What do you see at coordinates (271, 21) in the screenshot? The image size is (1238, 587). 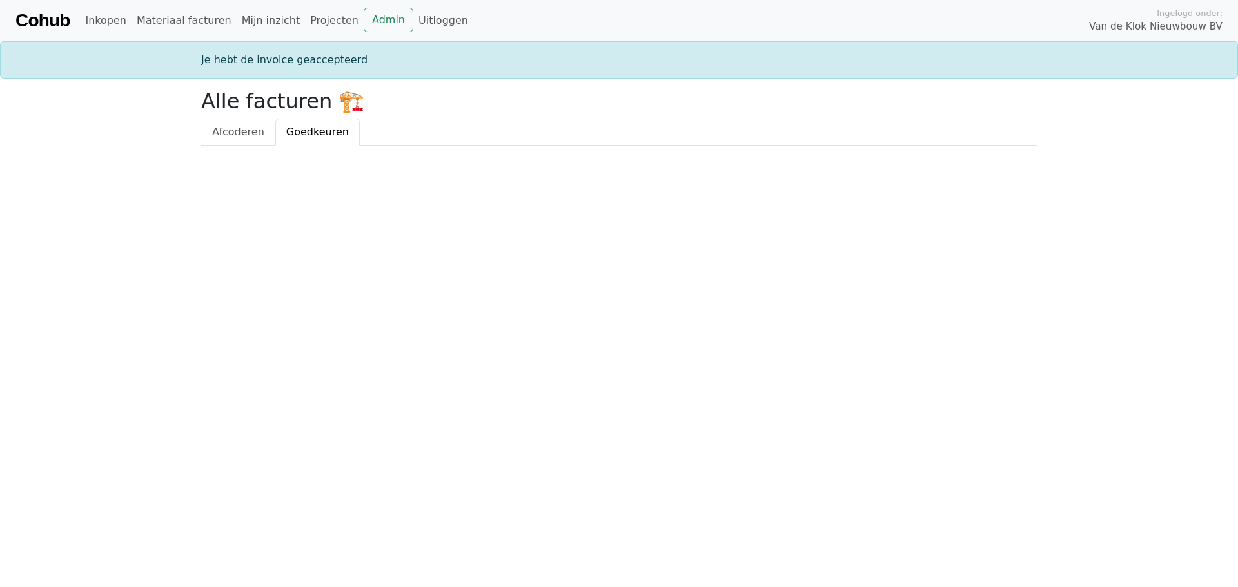 I see `a: Mijn inzicht` at bounding box center [271, 21].